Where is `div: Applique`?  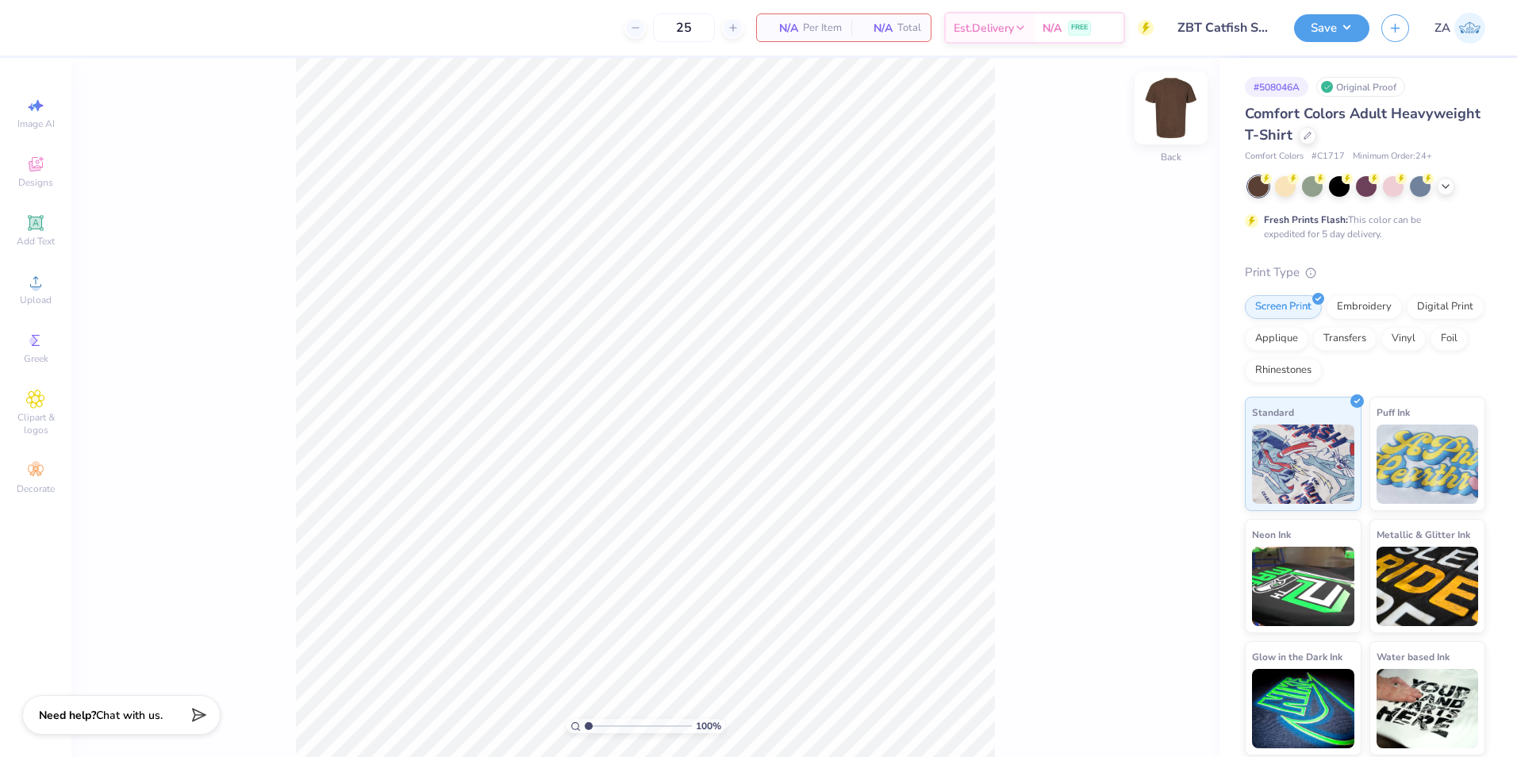
div: Applique is located at coordinates (1277, 339).